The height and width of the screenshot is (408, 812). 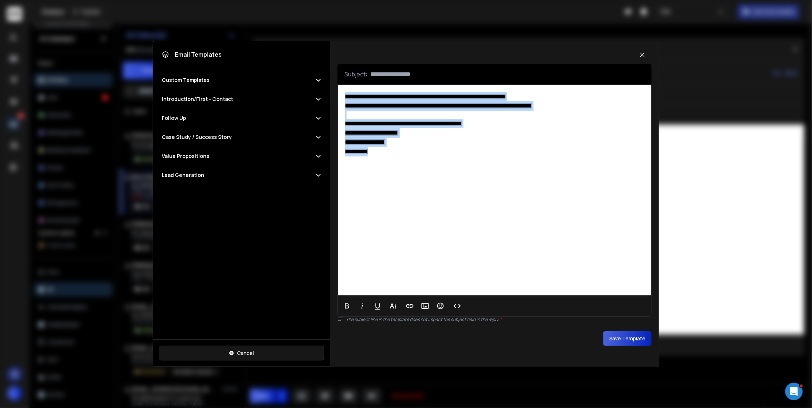 I want to click on span: reply., so click(x=495, y=319).